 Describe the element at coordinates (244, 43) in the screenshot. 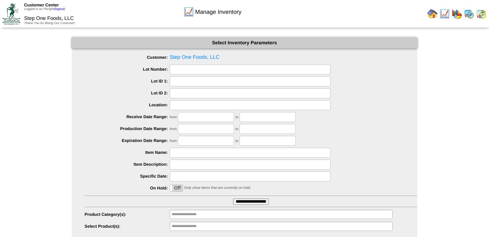

I see `div: Select Inventory Parameters` at that location.